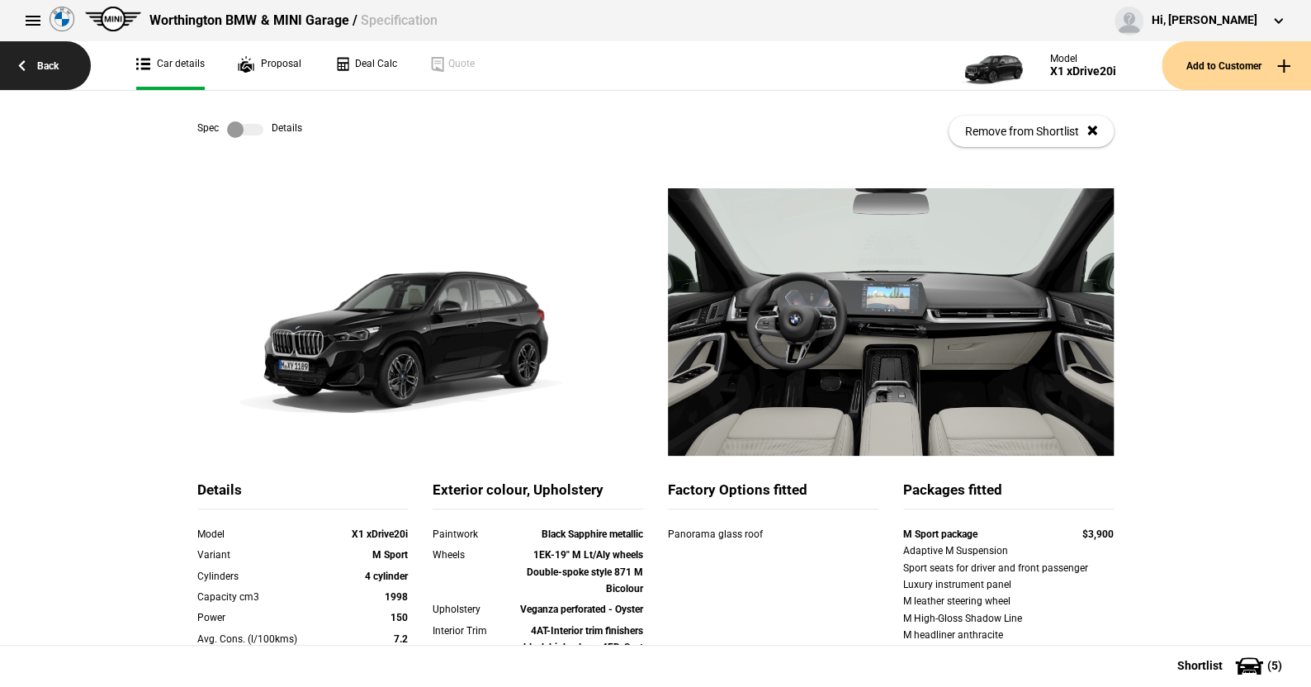  I want to click on strong: X1 xDrive20i, so click(380, 534).